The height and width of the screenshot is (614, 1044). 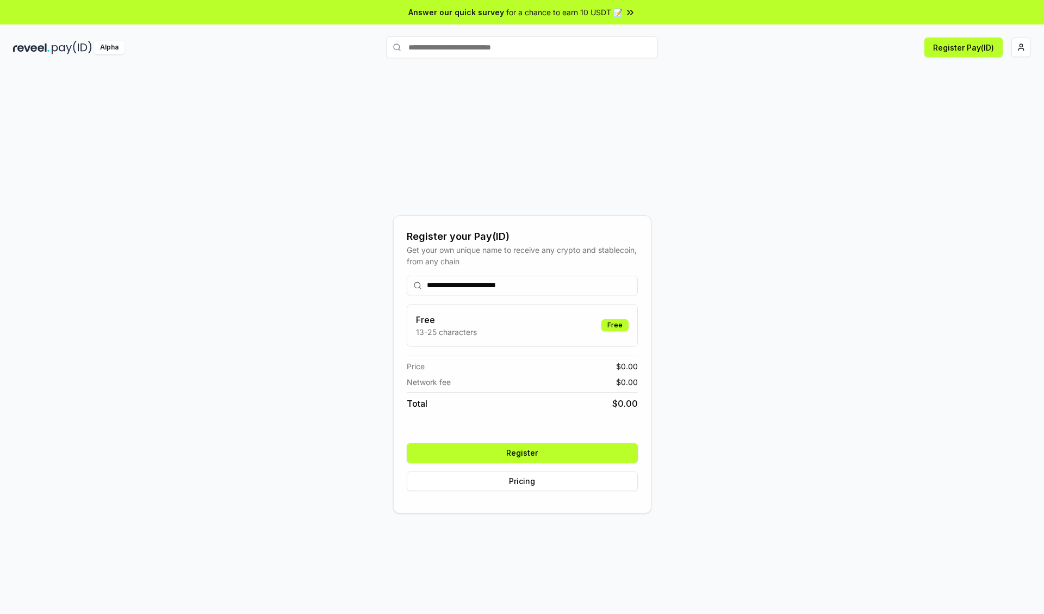 What do you see at coordinates (456, 12) in the screenshot?
I see `span: Answer our quick survey` at bounding box center [456, 12].